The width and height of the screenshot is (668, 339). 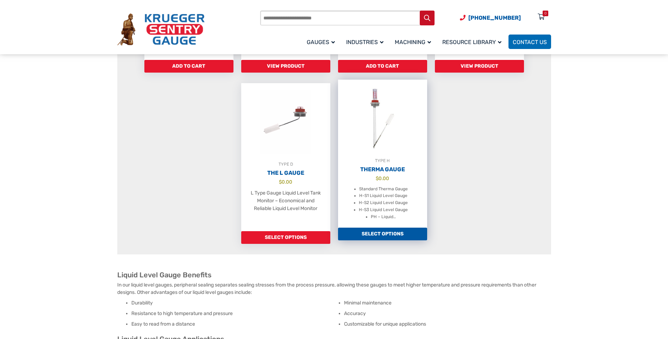 I want to click on div: TYPE H, so click(x=382, y=160).